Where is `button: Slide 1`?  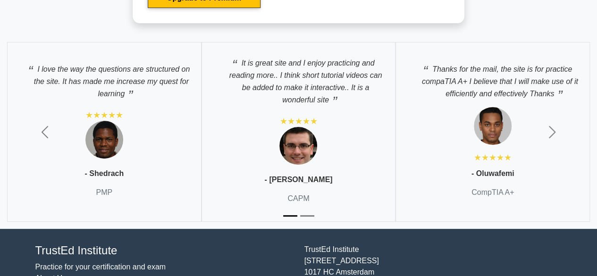
button: Slide 1 is located at coordinates (290, 216).